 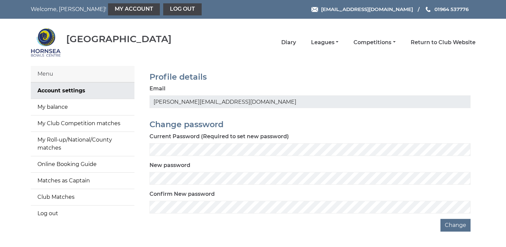 I want to click on a: Return to Club Website, so click(x=443, y=42).